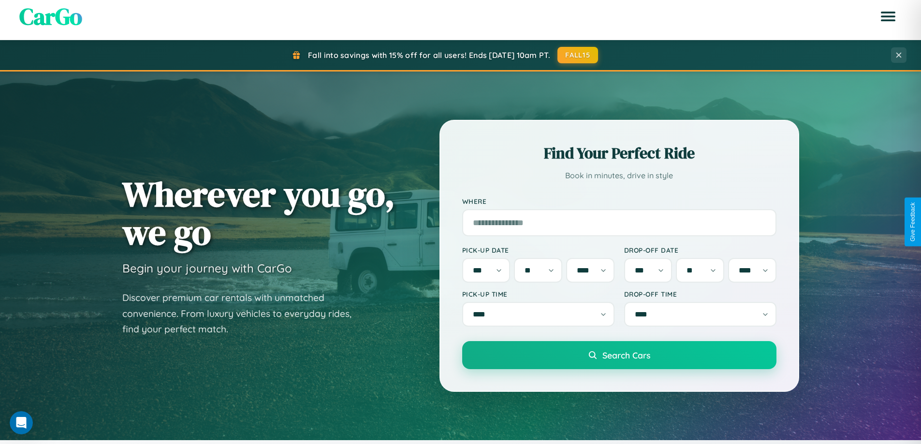 This screenshot has width=921, height=444. Describe the element at coordinates (913, 222) in the screenshot. I see `div: Give Feedback` at that location.